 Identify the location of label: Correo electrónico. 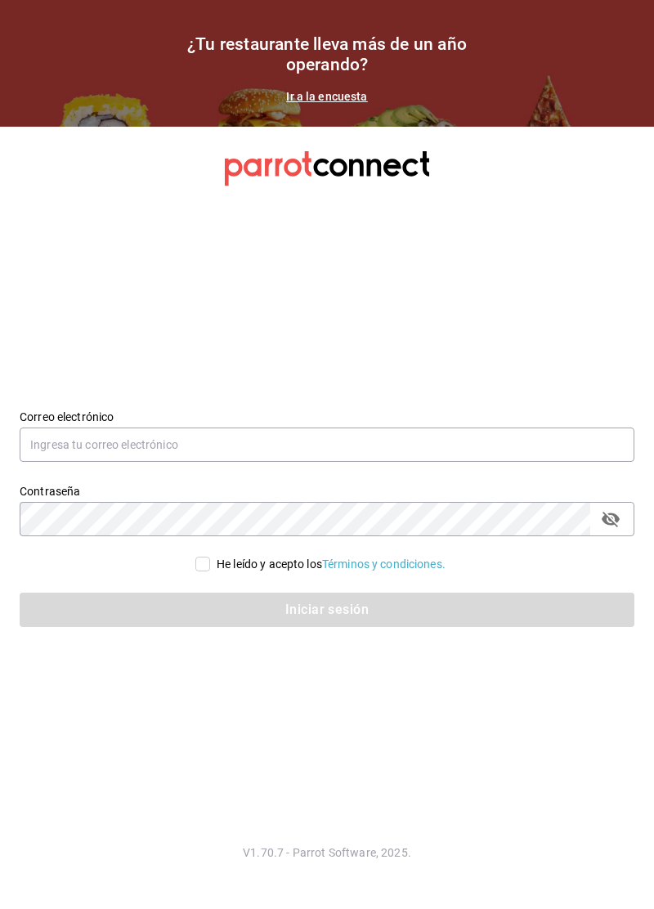
(327, 416).